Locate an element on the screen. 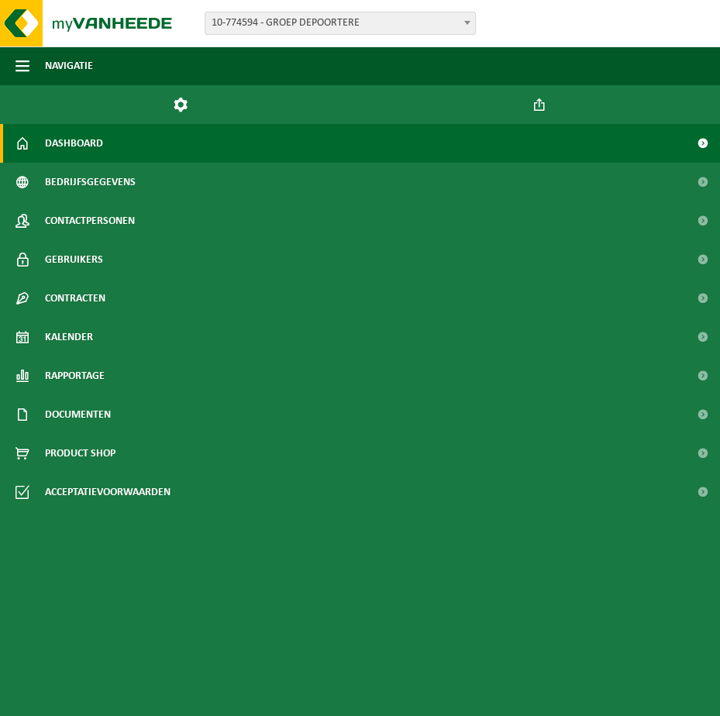 The image size is (720, 716). span: Rapportage is located at coordinates (74, 376).